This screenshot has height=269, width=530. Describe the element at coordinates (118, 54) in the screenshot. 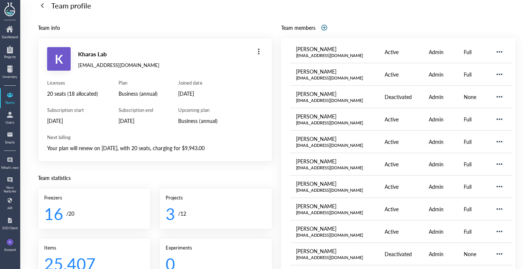

I see `div: Kharas Lab` at that location.